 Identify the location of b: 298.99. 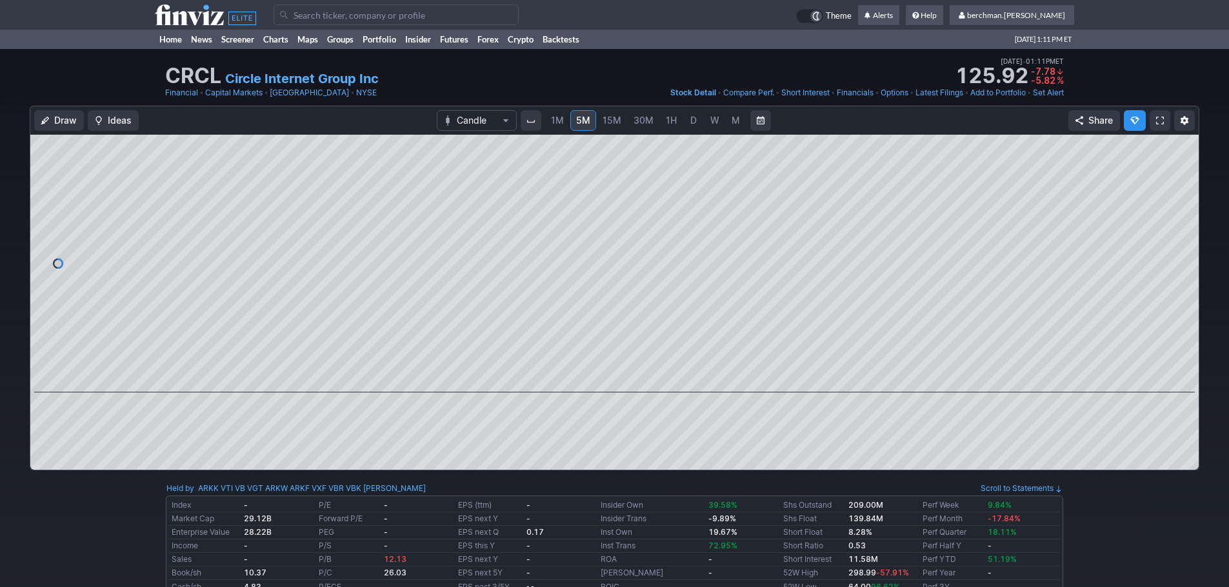
(878, 573).